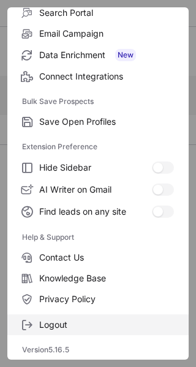 The image size is (196, 367). I want to click on label: Search Portal, so click(98, 13).